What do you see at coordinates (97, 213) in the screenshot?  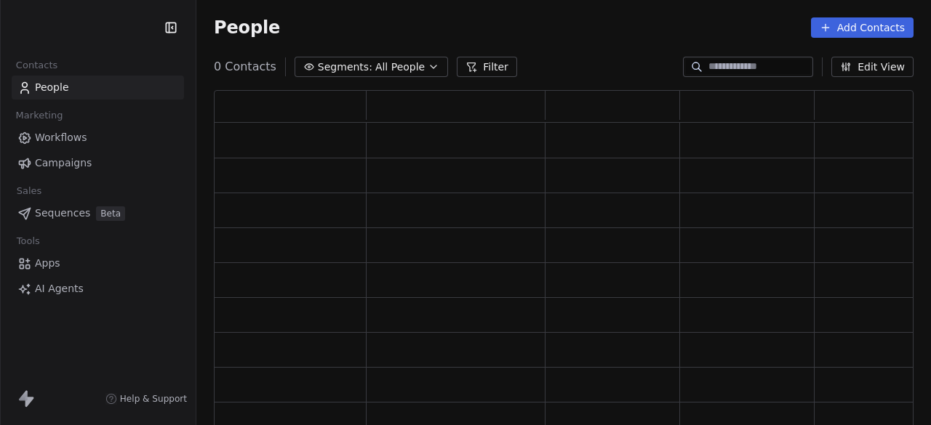 I see `a: SequencesBeta` at bounding box center [97, 213].